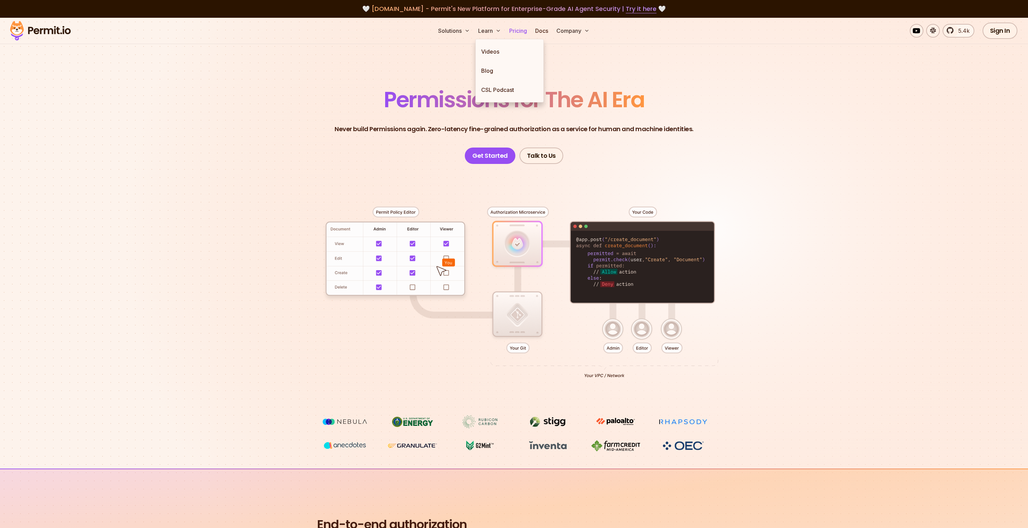  Describe the element at coordinates (514, 99) in the screenshot. I see `span: Permissions for The AI Era` at that location.